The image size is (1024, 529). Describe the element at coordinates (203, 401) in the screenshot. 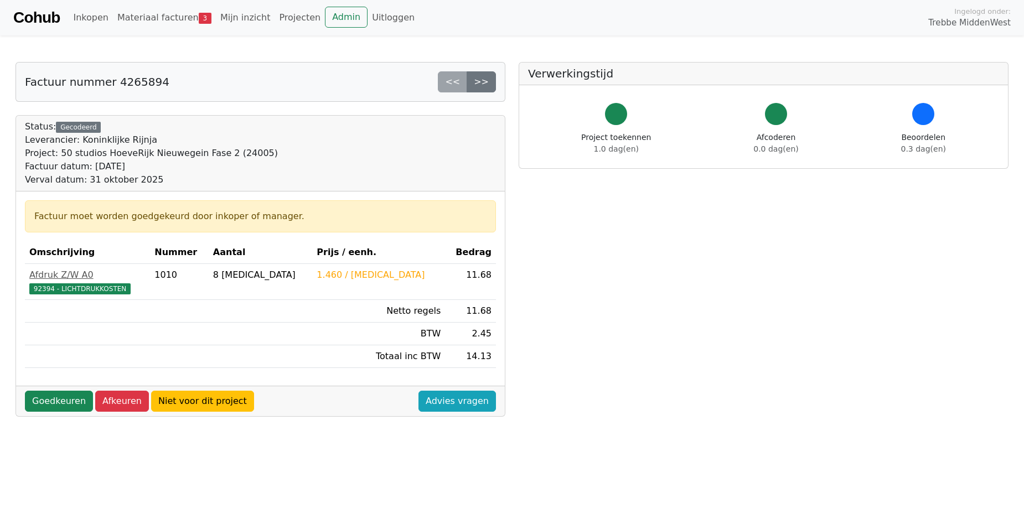

I see `a: Niet voor dit project` at that location.